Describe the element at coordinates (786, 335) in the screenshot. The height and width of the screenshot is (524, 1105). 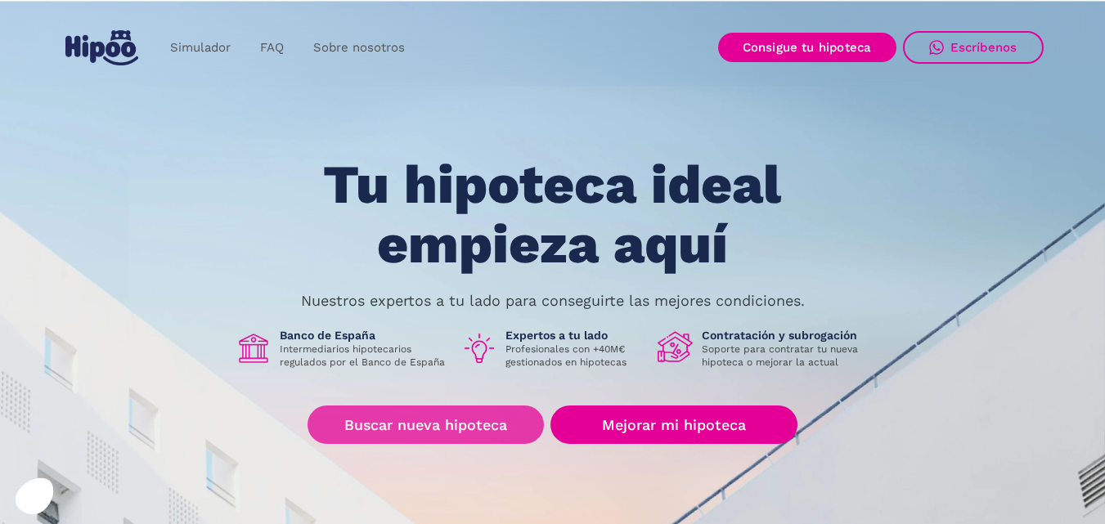
I see `h1: Contratación y subrogación` at that location.